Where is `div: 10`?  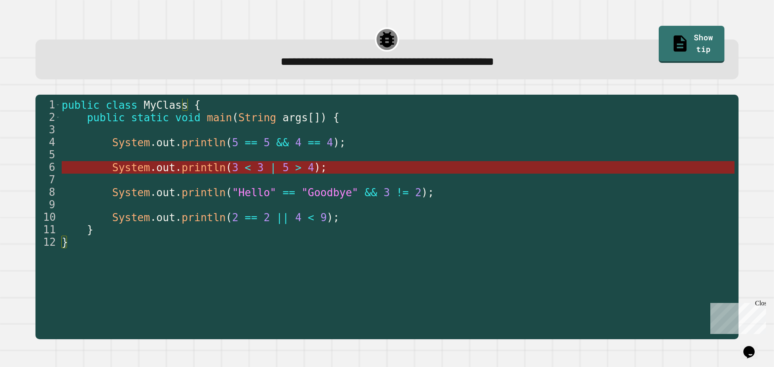
div: 10 is located at coordinates (48, 217).